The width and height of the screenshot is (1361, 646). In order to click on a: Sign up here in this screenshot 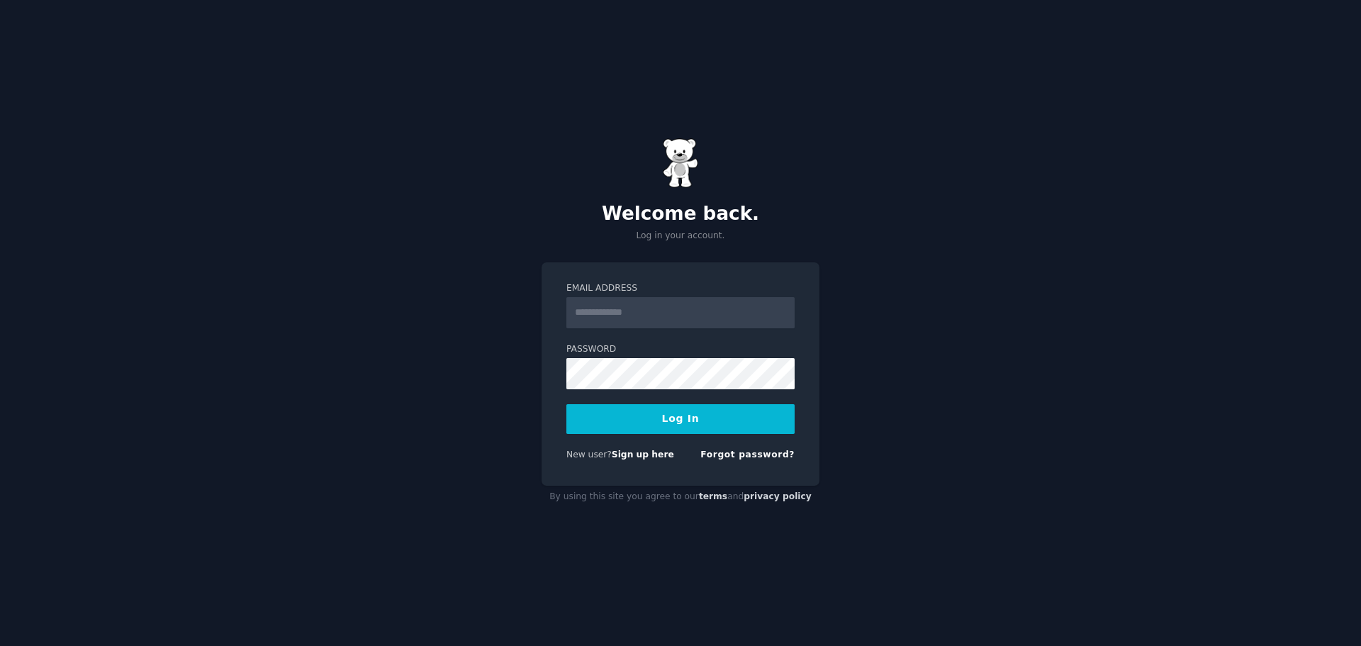, I will do `click(643, 454)`.